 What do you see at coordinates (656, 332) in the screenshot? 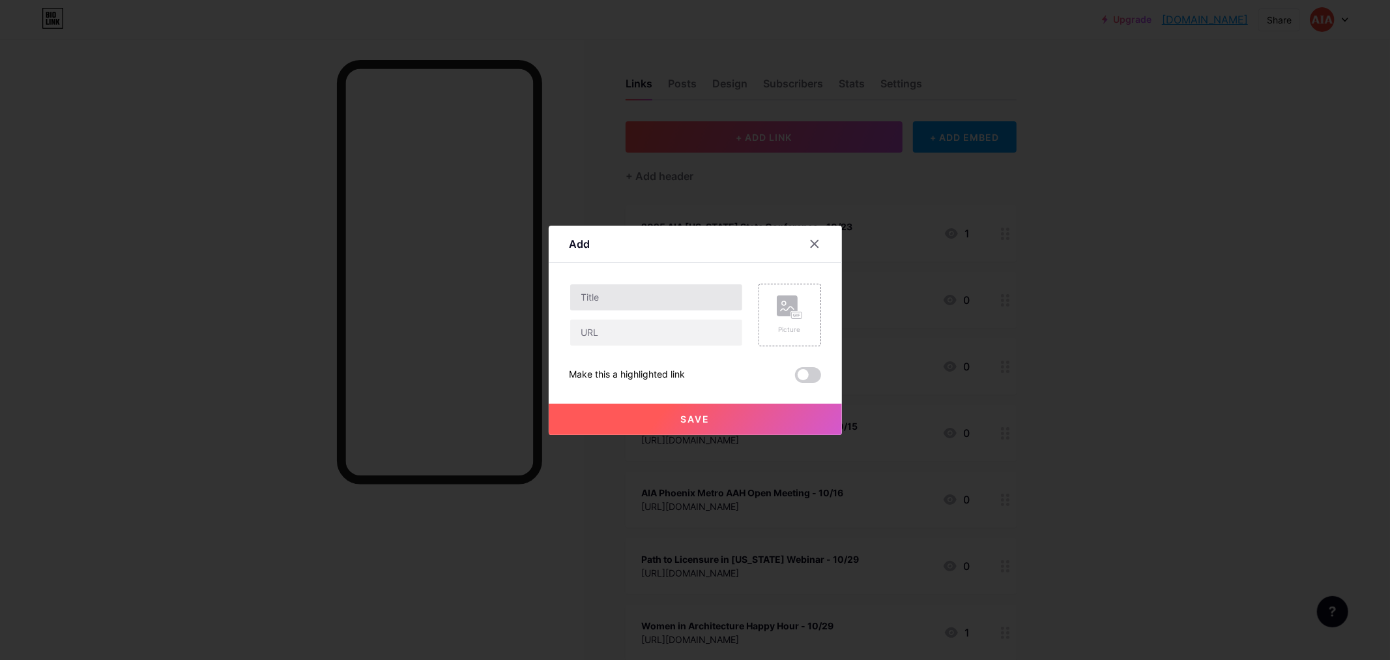
I see `input: URL` at bounding box center [656, 332].